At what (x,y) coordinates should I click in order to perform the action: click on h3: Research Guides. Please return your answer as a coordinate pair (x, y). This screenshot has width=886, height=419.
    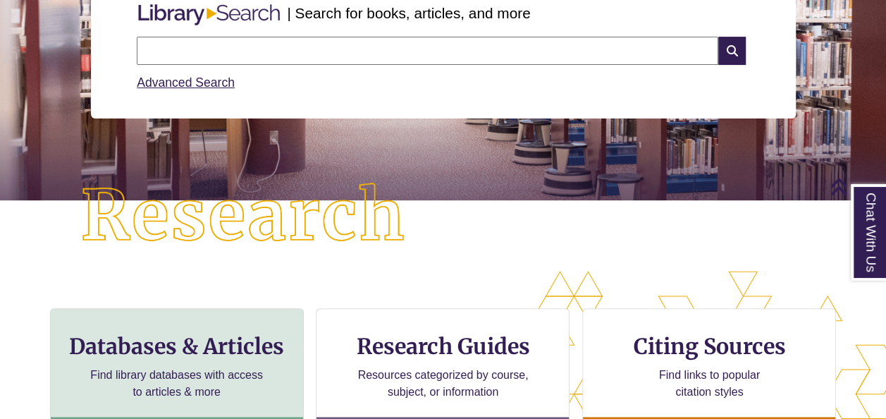
    Looking at the image, I should click on (443, 346).